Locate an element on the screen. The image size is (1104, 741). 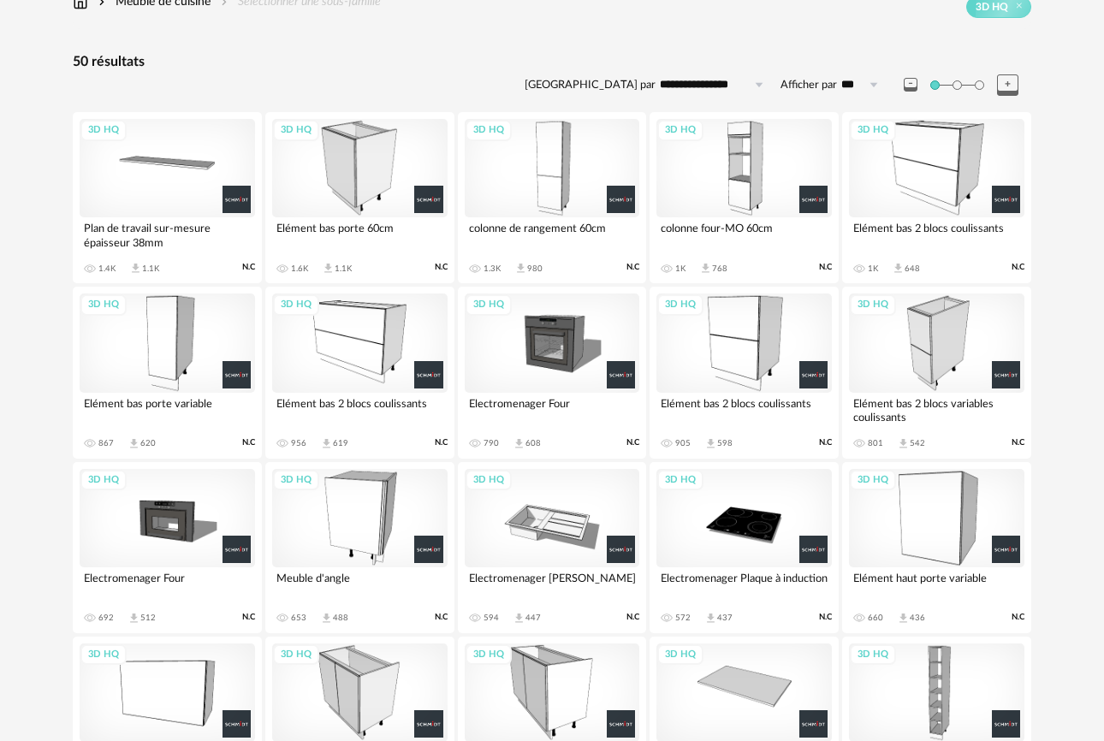
a: 3D HQ Electromenager Plaque à induction 572 Download icon 437 N.C is located at coordinates (744, 548).